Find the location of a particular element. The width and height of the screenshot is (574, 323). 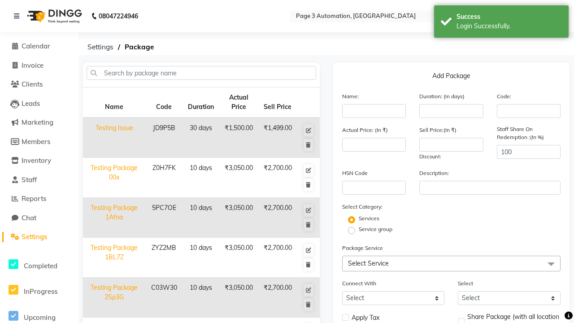

span: Discount: is located at coordinates (430, 157).